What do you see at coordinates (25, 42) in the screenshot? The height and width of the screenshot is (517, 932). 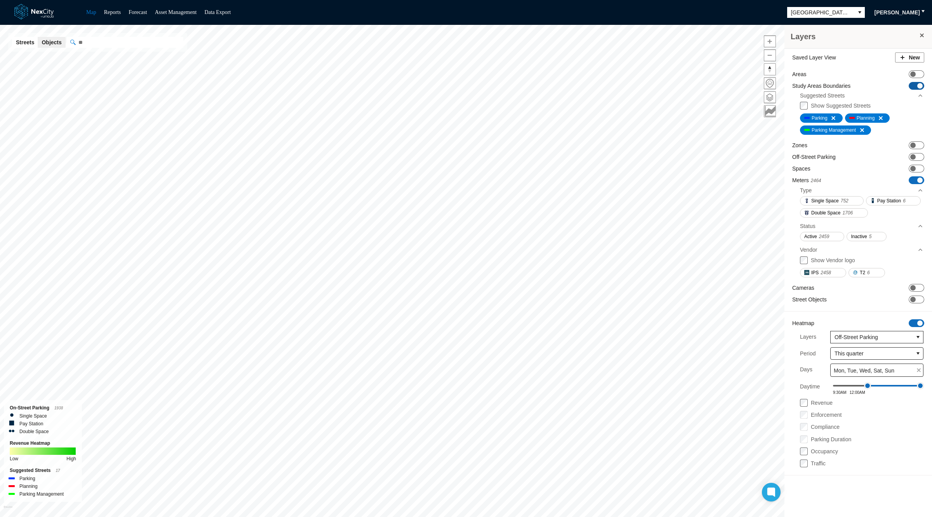 I see `span: Streets` at bounding box center [25, 42].